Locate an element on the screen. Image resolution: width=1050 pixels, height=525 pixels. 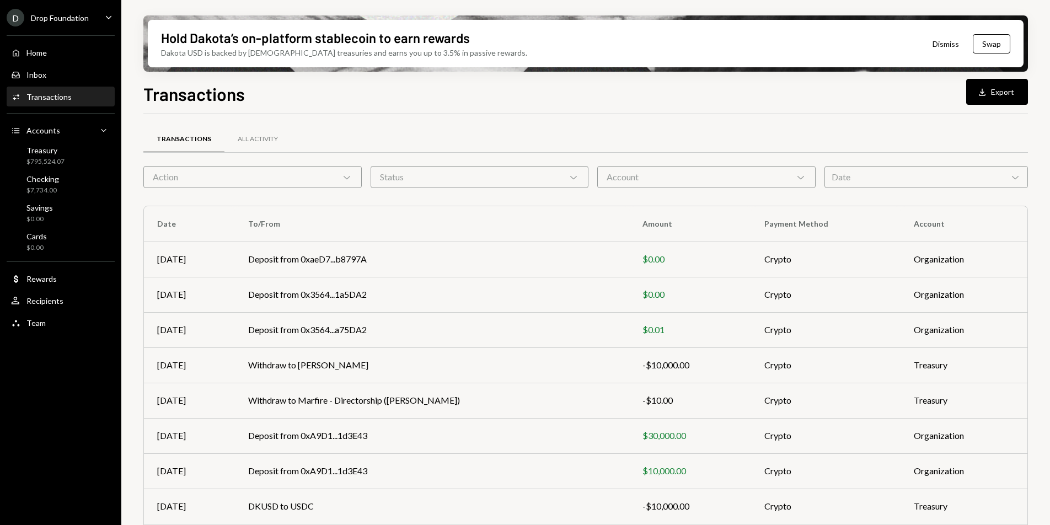
a: Team is located at coordinates (61, 323).